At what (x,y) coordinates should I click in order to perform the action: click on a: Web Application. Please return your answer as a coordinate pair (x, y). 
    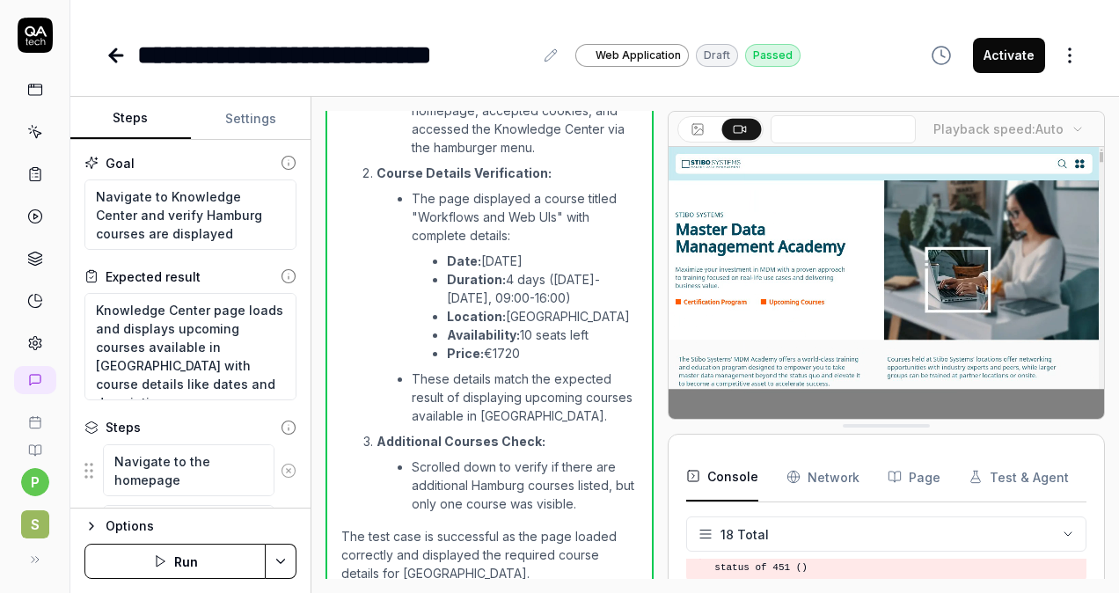
    Looking at the image, I should click on (631, 55).